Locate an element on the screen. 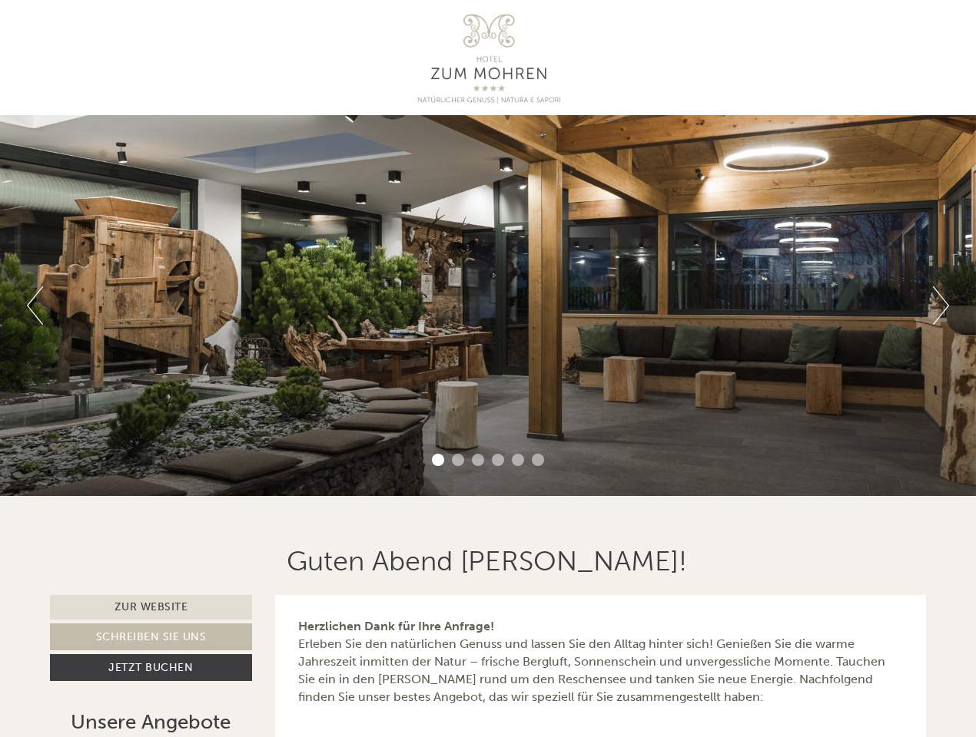 The height and width of the screenshot is (737, 976). div: Unsere Angebote is located at coordinates (151, 722).